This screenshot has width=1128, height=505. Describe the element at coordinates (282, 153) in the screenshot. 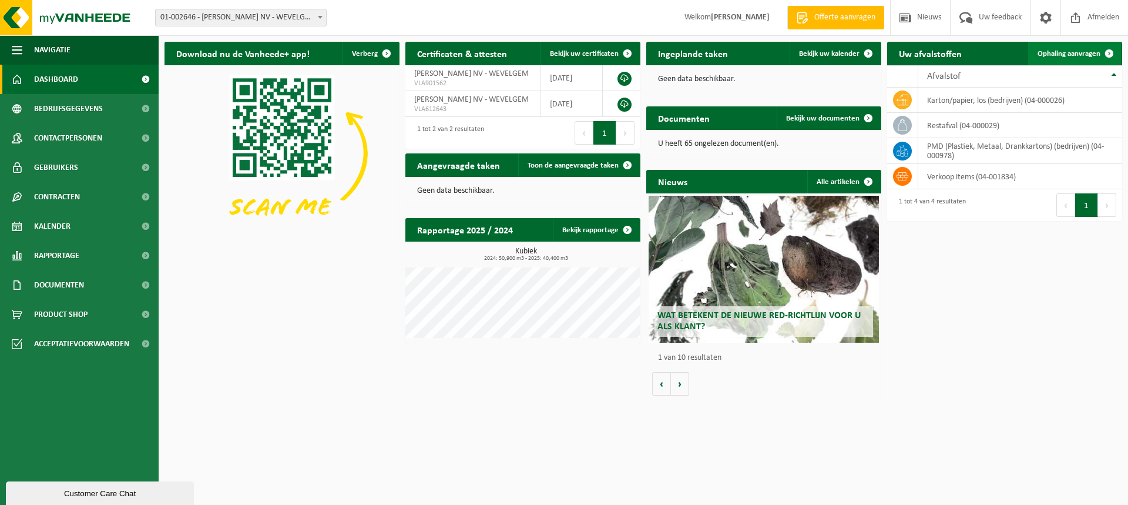

I see `img: Download de VHEPlus App` at that location.